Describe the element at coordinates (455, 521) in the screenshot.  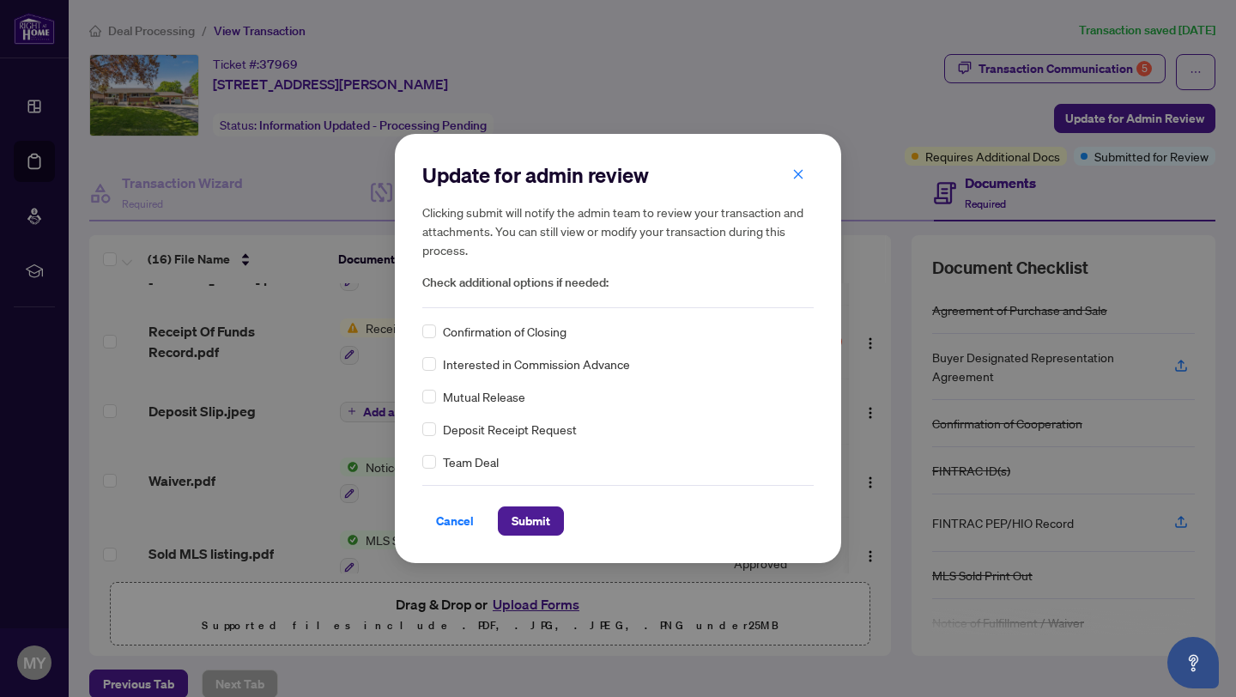
I see `span: Cancel` at that location.